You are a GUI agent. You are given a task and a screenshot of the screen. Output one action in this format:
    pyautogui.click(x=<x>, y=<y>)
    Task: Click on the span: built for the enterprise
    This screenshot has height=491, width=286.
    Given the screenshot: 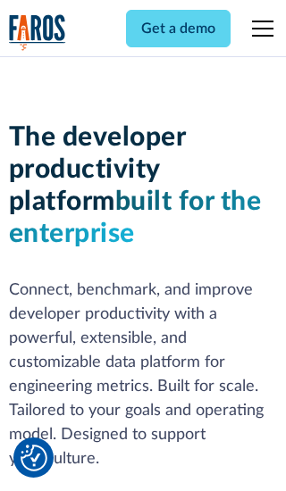 What is the action you would take?
    pyautogui.click(x=135, y=218)
    